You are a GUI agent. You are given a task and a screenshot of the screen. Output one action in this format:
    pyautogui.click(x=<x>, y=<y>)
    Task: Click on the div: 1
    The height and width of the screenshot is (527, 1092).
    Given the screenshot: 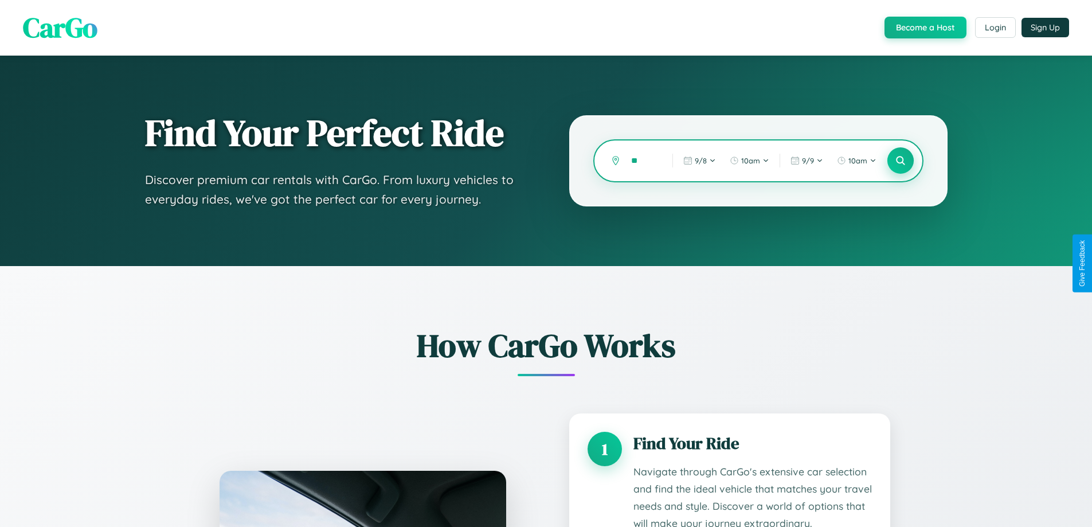 What is the action you would take?
    pyautogui.click(x=605, y=449)
    